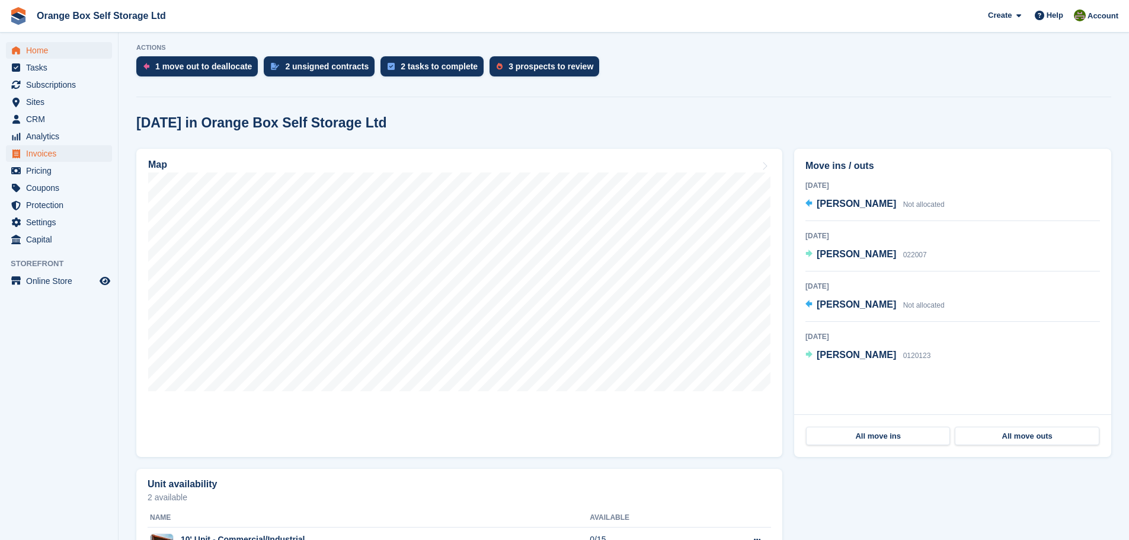 This screenshot has width=1129, height=540. Describe the element at coordinates (624, 47) in the screenshot. I see `p: ACTIONS` at that location.